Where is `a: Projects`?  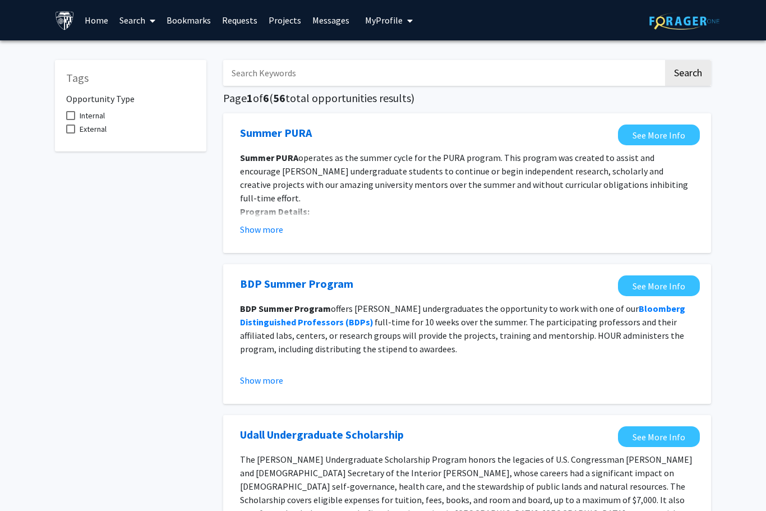 a: Projects is located at coordinates (285, 20).